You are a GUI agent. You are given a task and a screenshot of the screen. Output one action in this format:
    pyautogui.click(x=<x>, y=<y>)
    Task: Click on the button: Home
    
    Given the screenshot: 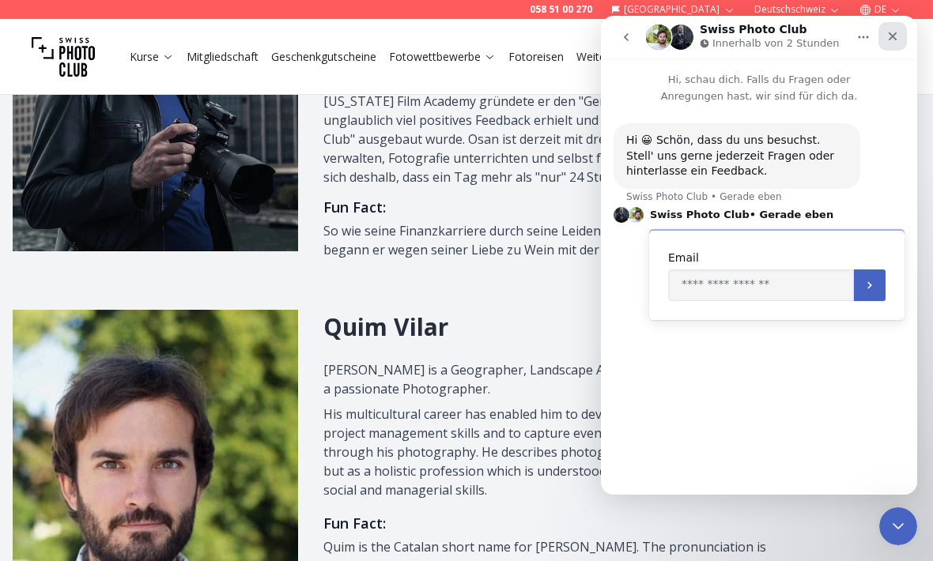 What is the action you would take?
    pyautogui.click(x=262, y=21)
    